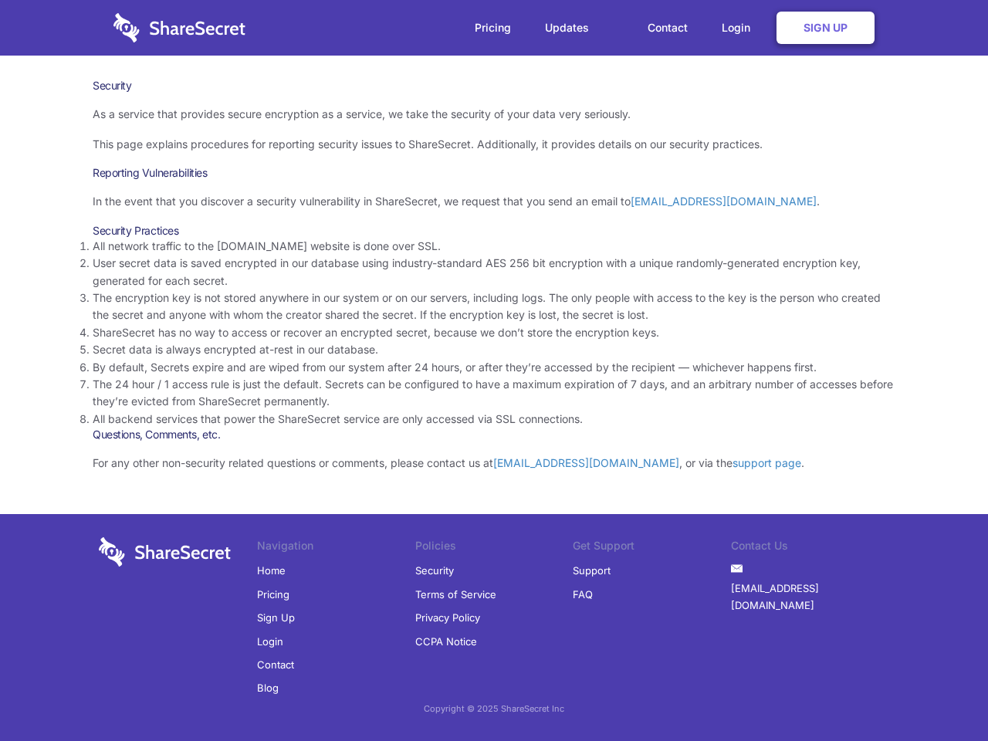  What do you see at coordinates (583, 594) in the screenshot?
I see `a: FAQ` at bounding box center [583, 594].